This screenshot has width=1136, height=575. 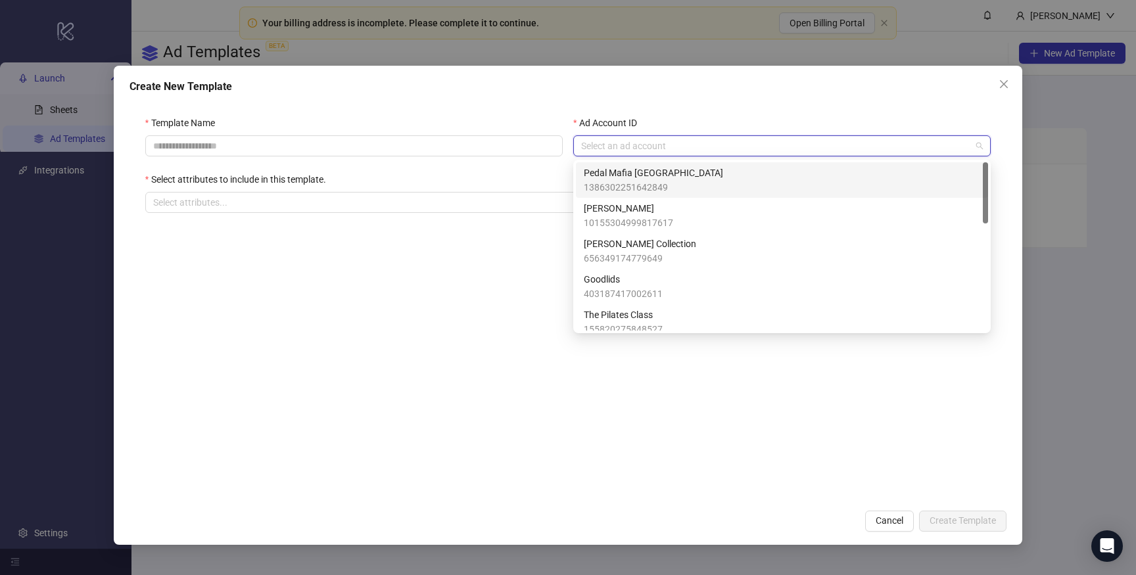 I want to click on span: Cancel, so click(x=889, y=521).